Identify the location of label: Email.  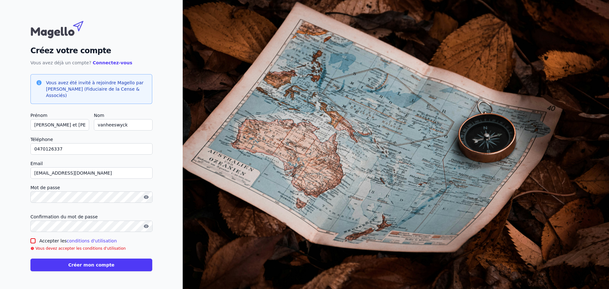
(91, 164).